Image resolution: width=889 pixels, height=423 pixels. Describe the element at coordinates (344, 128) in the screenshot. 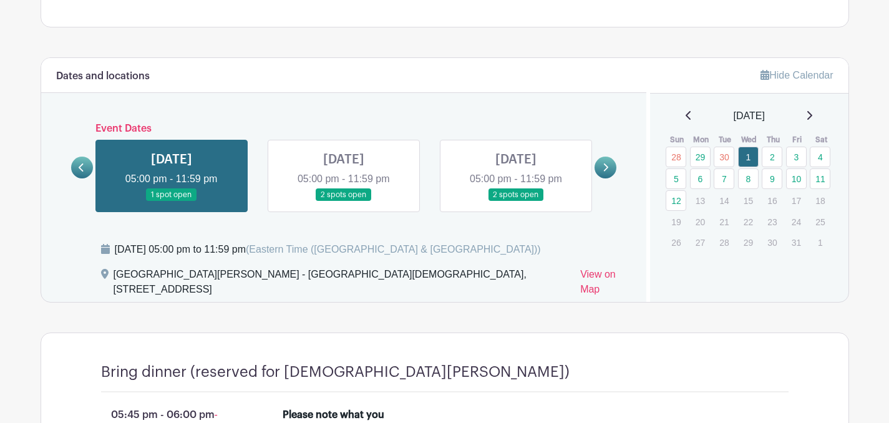

I see `h6: Event Dates` at that location.